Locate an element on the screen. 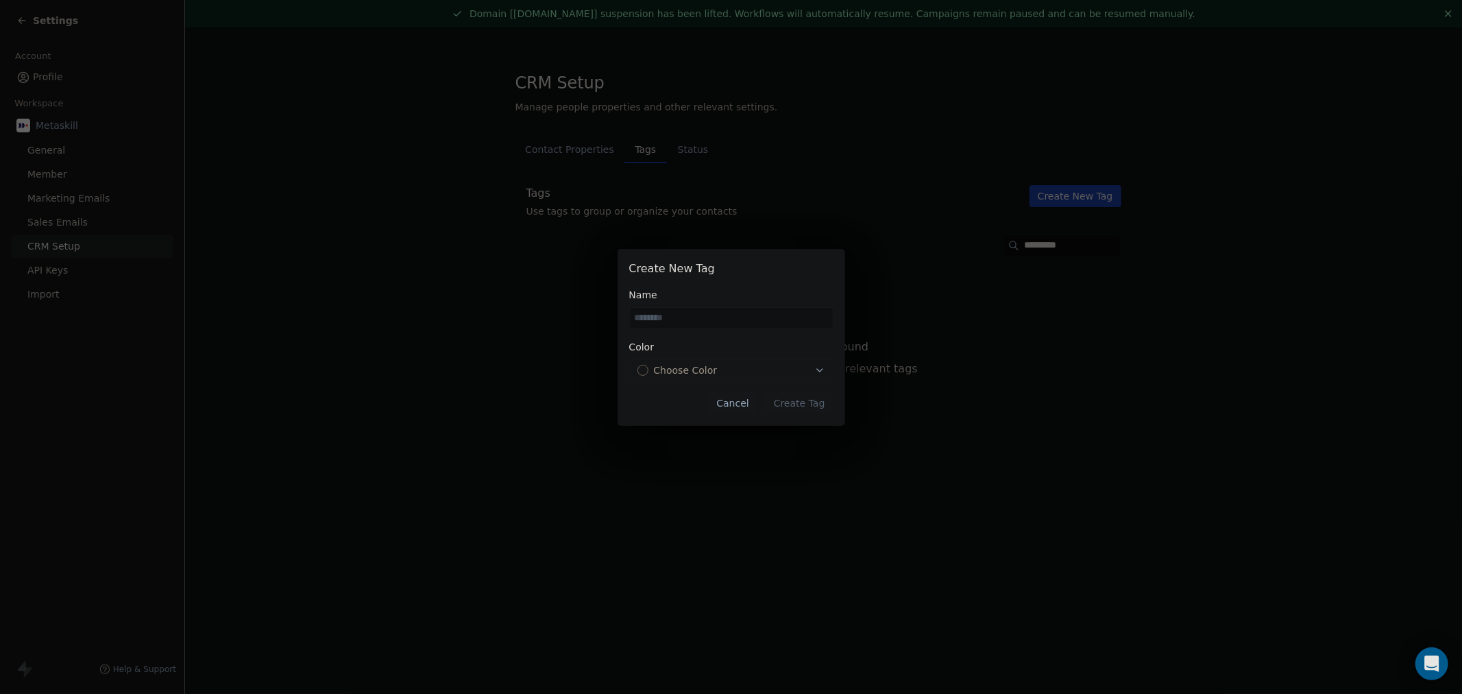 This screenshot has height=694, width=1462. button: Cancel is located at coordinates (732, 403).